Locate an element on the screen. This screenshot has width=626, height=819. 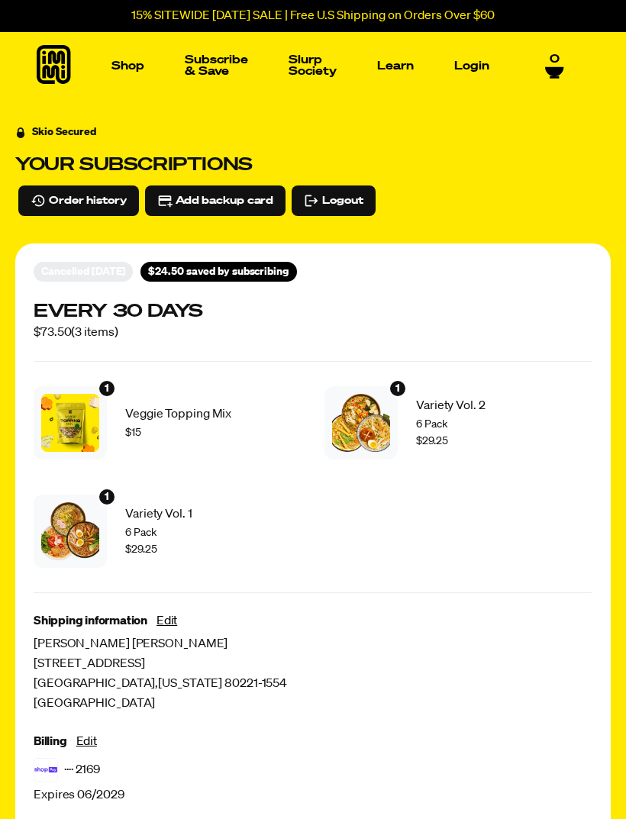
div: Skio Secured is located at coordinates (64, 132).